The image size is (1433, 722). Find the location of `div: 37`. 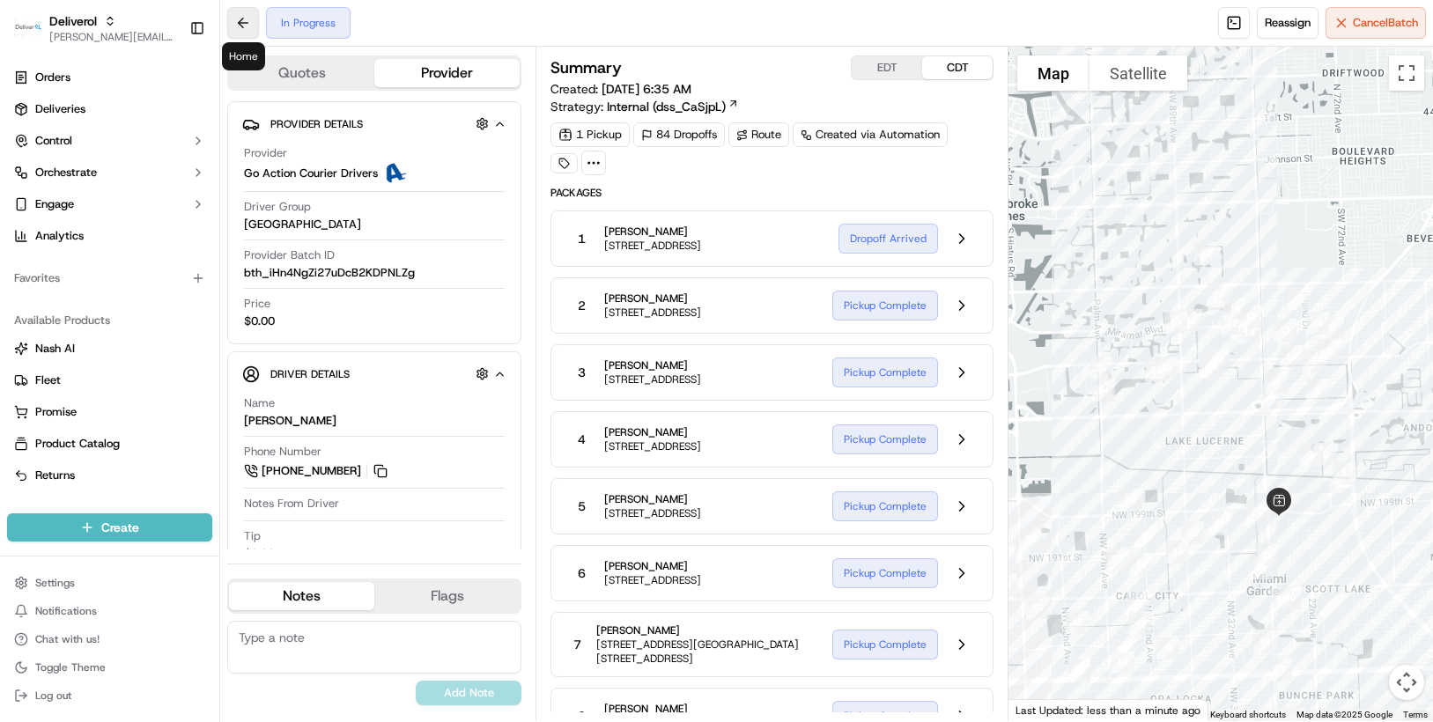

div: 37 is located at coordinates (1117, 559).